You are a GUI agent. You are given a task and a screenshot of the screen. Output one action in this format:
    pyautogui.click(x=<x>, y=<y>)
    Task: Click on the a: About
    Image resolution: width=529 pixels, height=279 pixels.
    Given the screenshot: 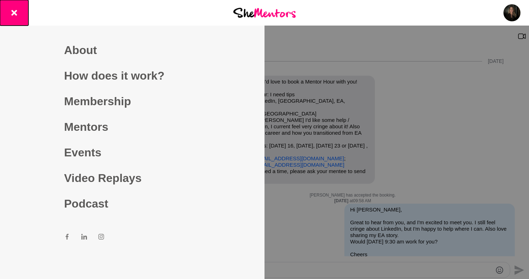 What is the action you would take?
    pyautogui.click(x=132, y=50)
    